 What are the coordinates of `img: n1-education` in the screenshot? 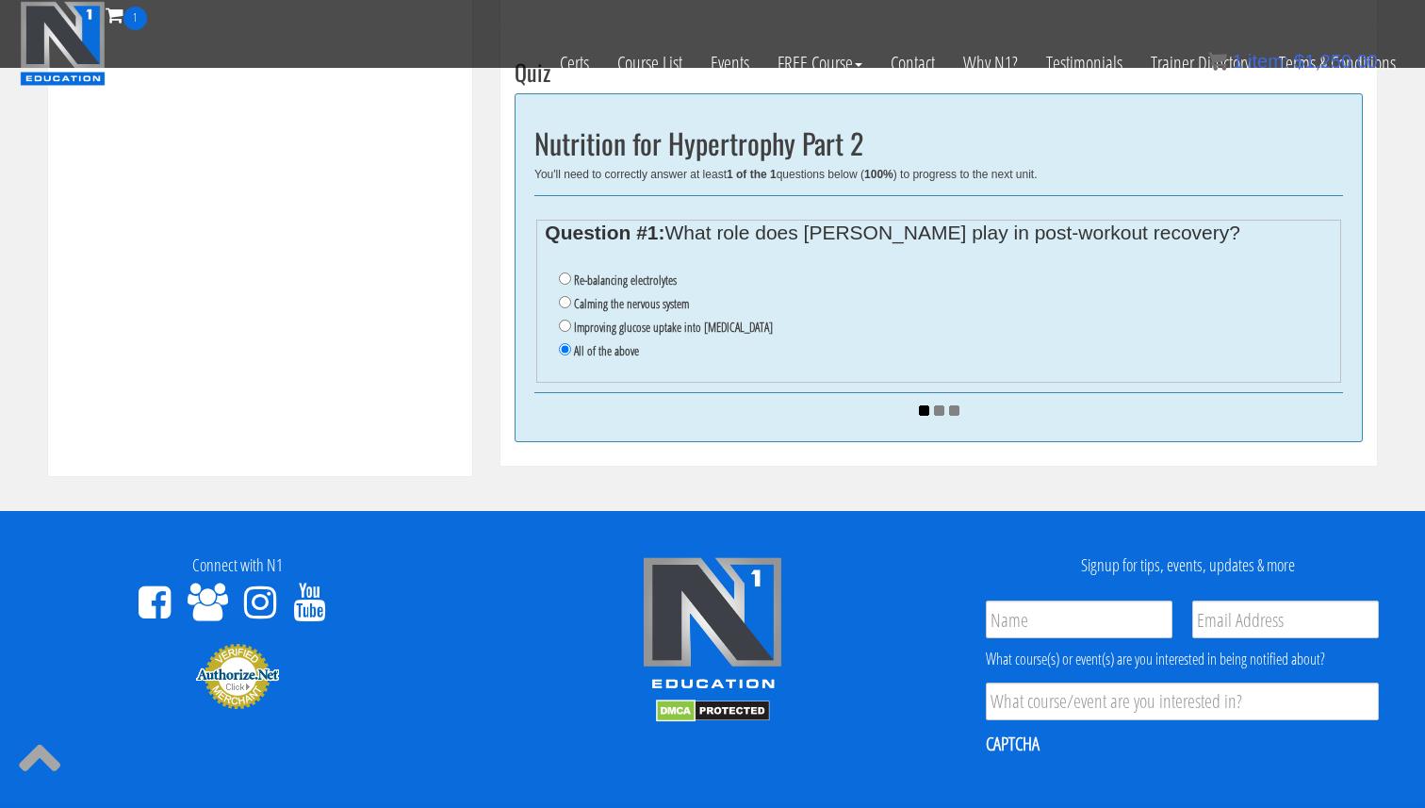 It's located at (62, 43).